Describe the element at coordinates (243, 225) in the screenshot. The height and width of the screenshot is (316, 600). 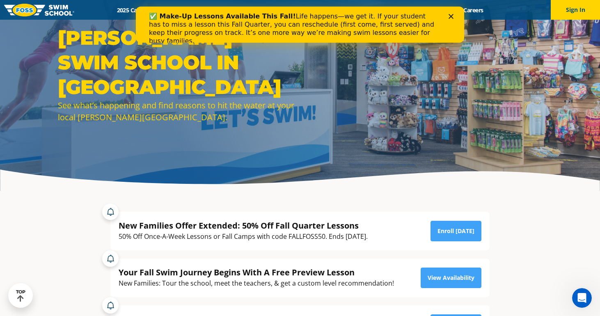
I see `div: New Families Offer Extended: 50% Off Fall Quarter Lessons` at that location.